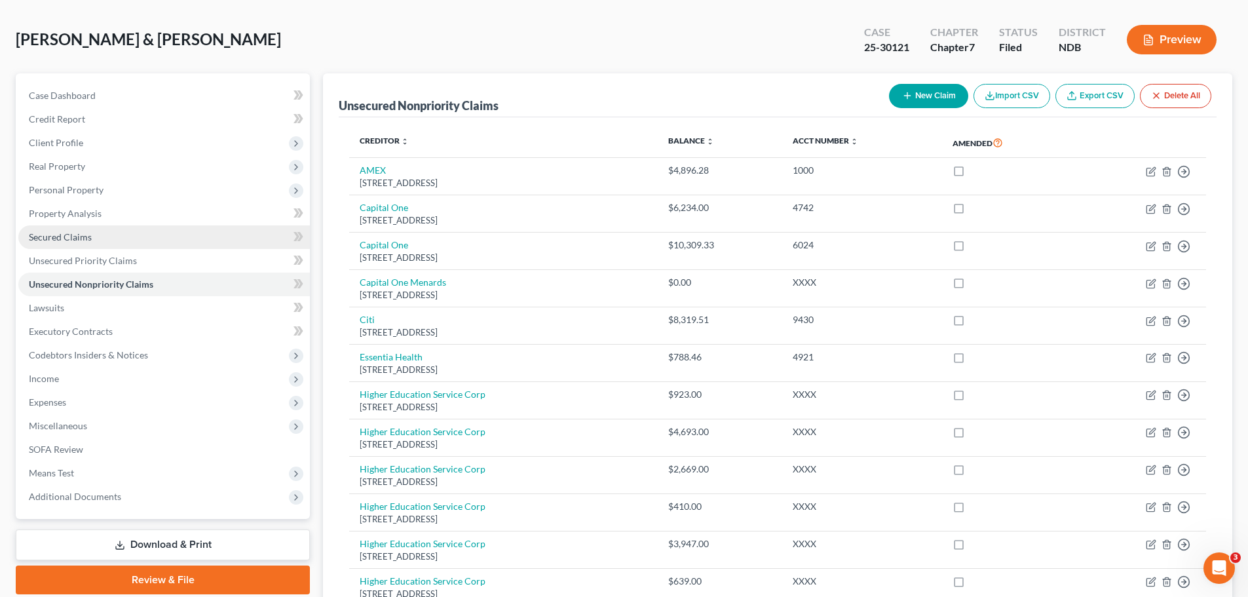  I want to click on div: Status, so click(1018, 32).